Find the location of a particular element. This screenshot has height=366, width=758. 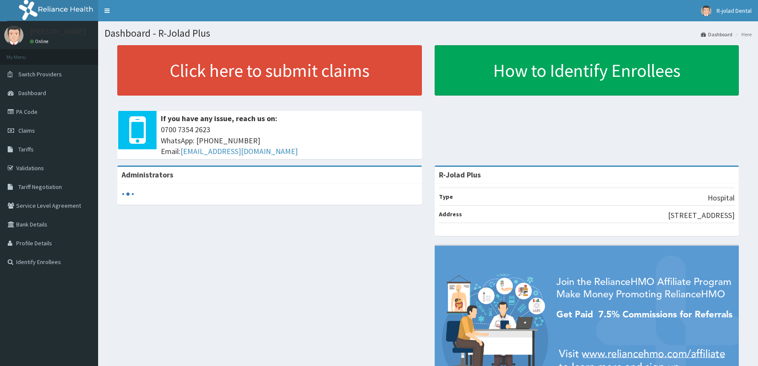

span: R-jolad Dental is located at coordinates (734, 11).